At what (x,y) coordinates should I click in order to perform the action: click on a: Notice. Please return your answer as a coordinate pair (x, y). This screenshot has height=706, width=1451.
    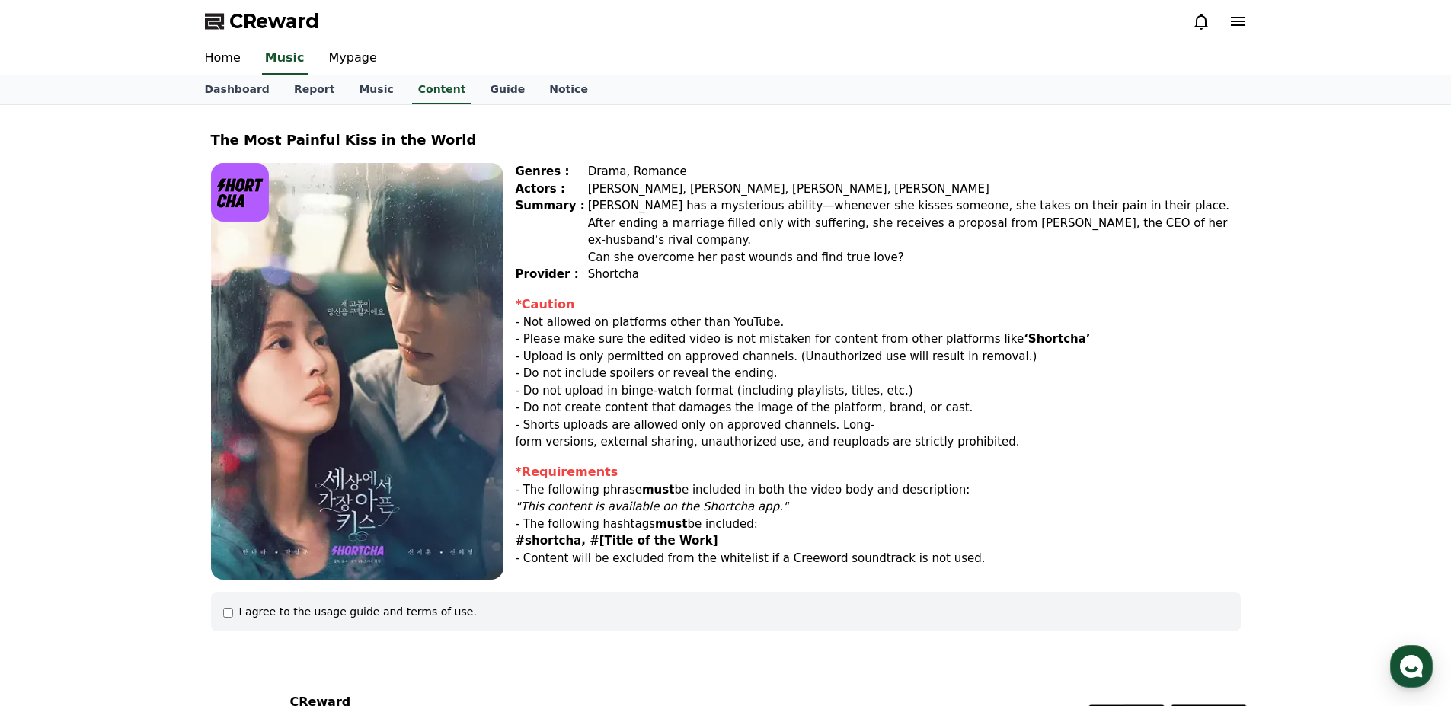
    Looking at the image, I should click on (568, 90).